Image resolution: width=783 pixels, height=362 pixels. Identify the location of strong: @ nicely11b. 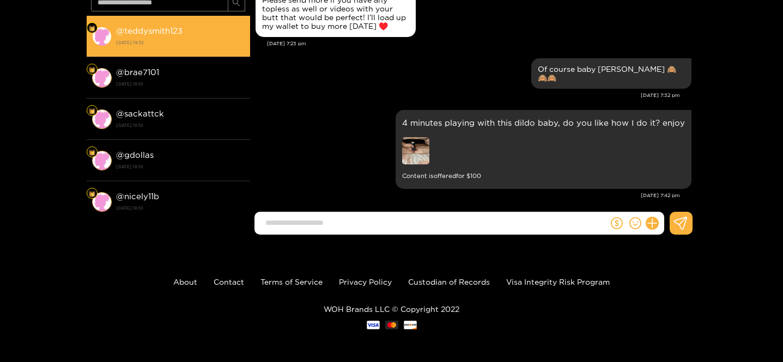
(137, 196).